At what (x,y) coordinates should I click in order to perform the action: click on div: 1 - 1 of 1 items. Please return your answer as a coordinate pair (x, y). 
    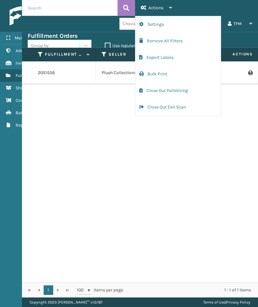
    Looking at the image, I should click on (191, 290).